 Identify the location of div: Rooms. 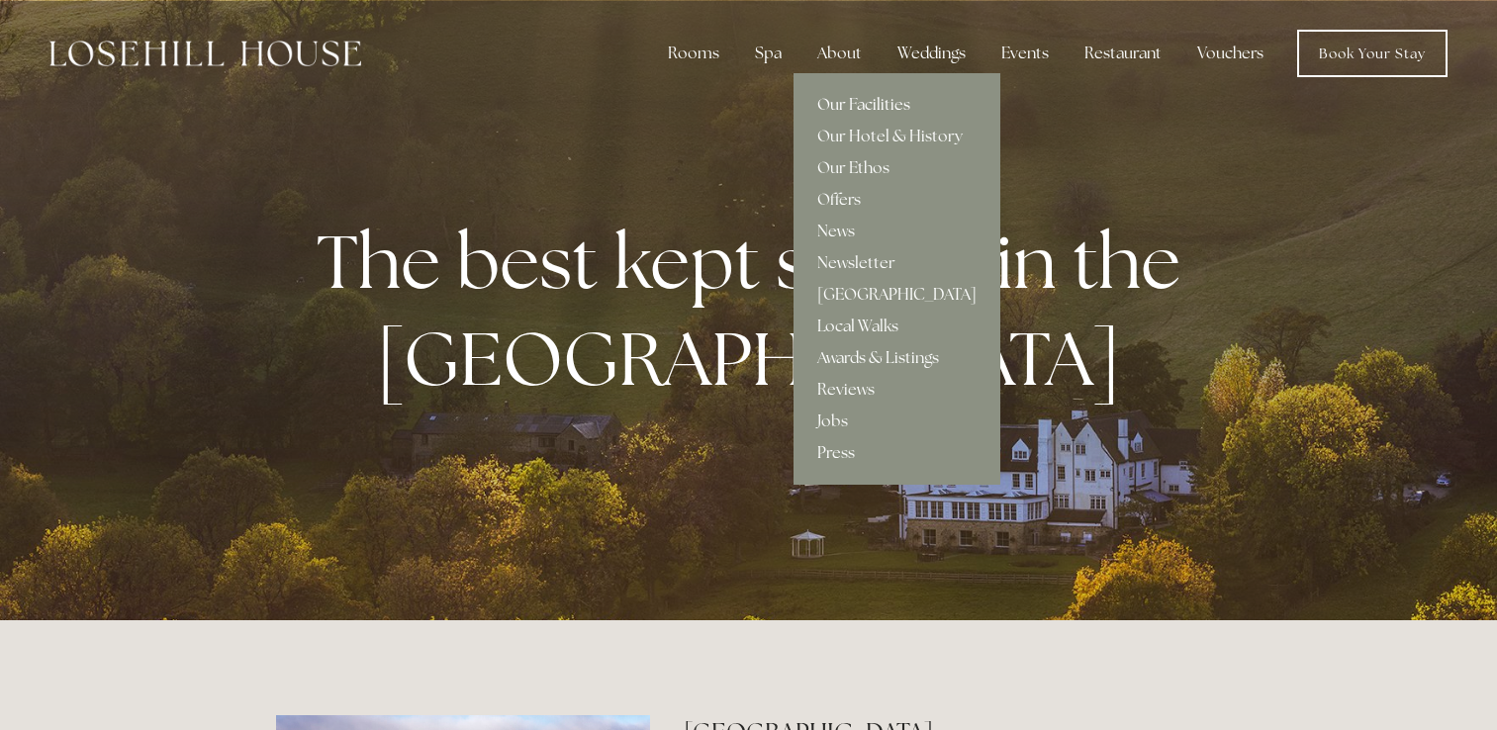
(694, 53).